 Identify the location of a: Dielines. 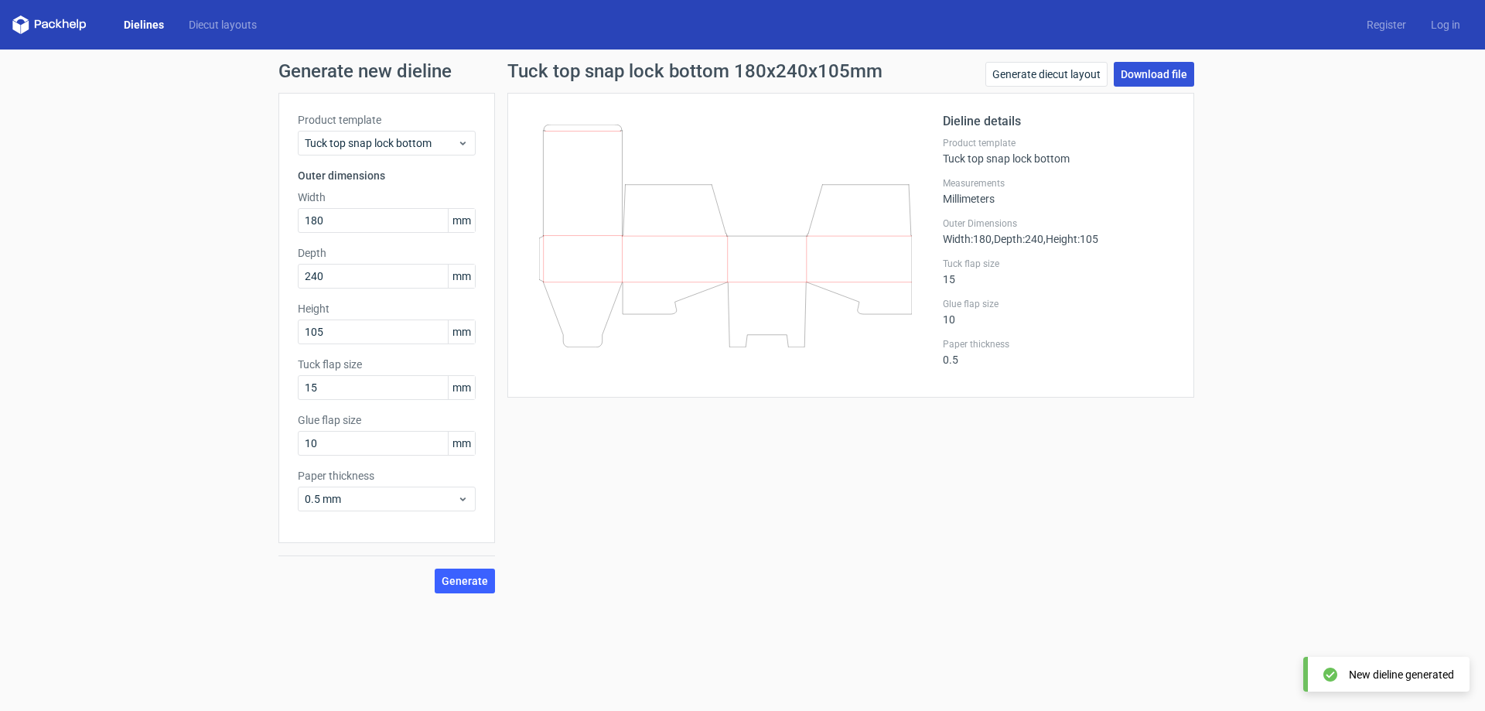
(144, 25).